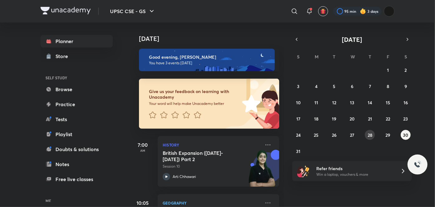  I want to click on h6: SELF STUDY, so click(77, 78).